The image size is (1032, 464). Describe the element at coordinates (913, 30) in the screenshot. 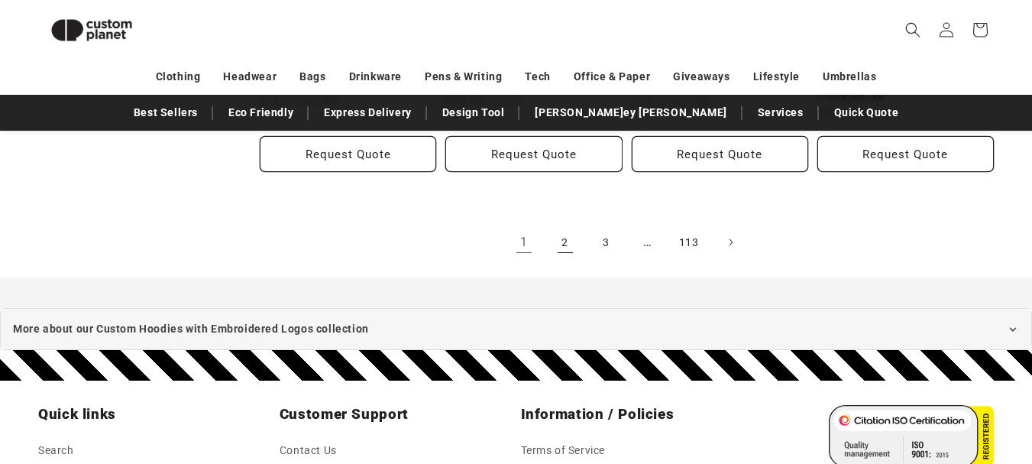

I see `summary: Search` at that location.